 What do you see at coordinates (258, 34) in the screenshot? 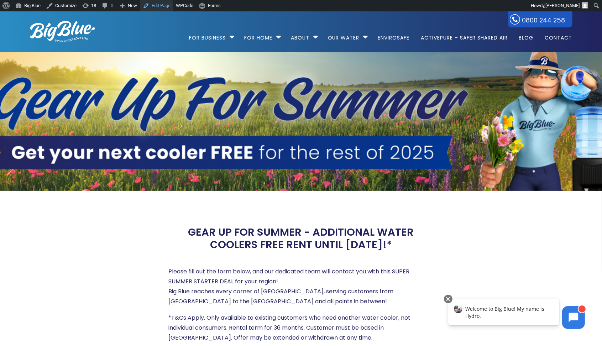
I see `a: For Home` at bounding box center [258, 34].